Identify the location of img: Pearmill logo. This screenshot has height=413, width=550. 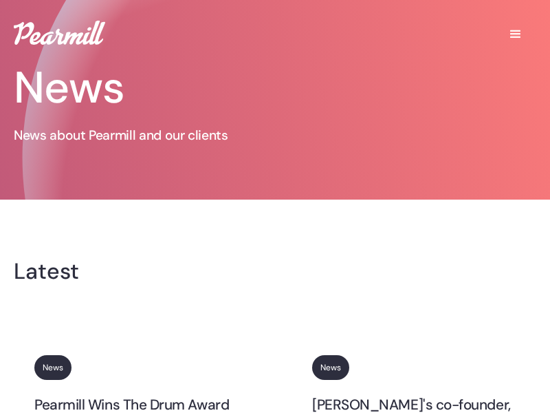
(59, 32).